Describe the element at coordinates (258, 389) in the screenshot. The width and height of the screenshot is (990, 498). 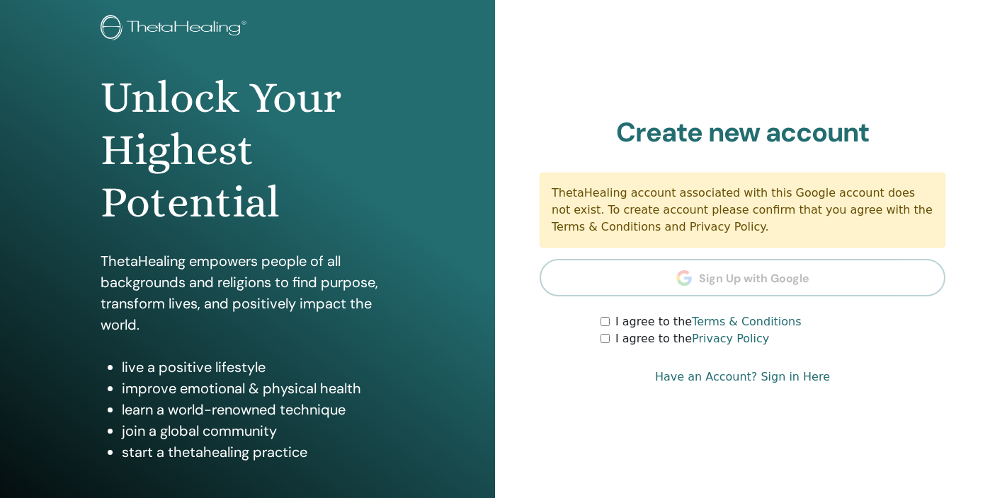
I see `li: improve emotional & physical health` at that location.